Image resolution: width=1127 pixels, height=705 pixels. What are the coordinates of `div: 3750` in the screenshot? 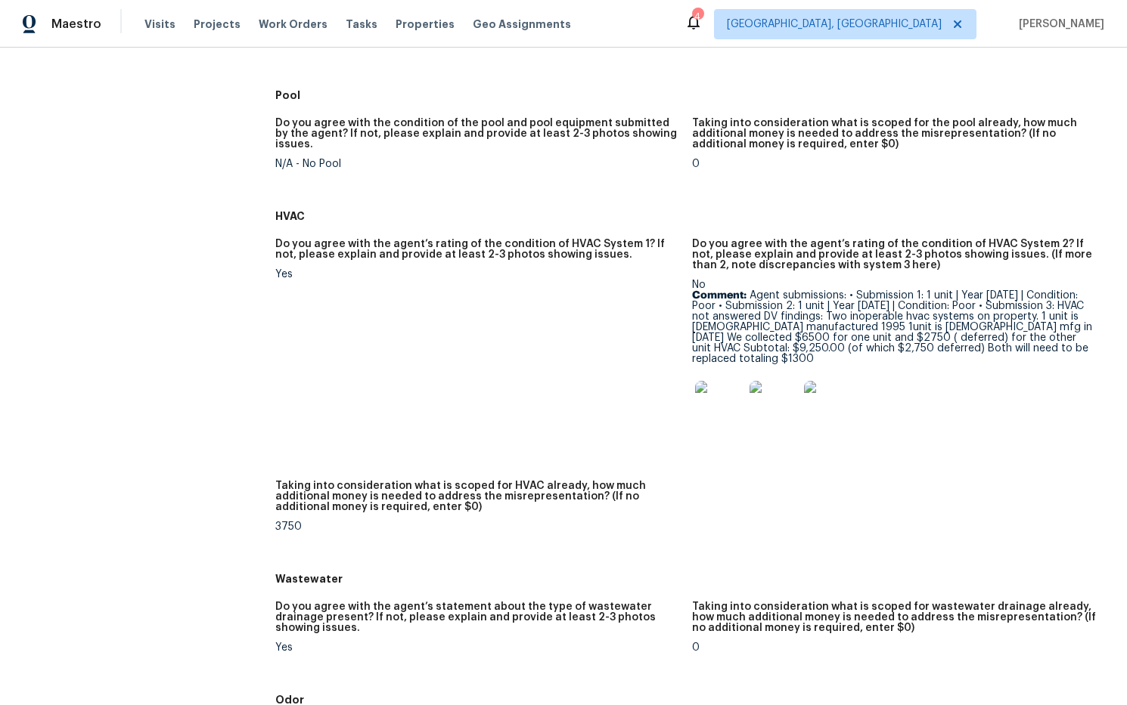 It's located at (477, 527).